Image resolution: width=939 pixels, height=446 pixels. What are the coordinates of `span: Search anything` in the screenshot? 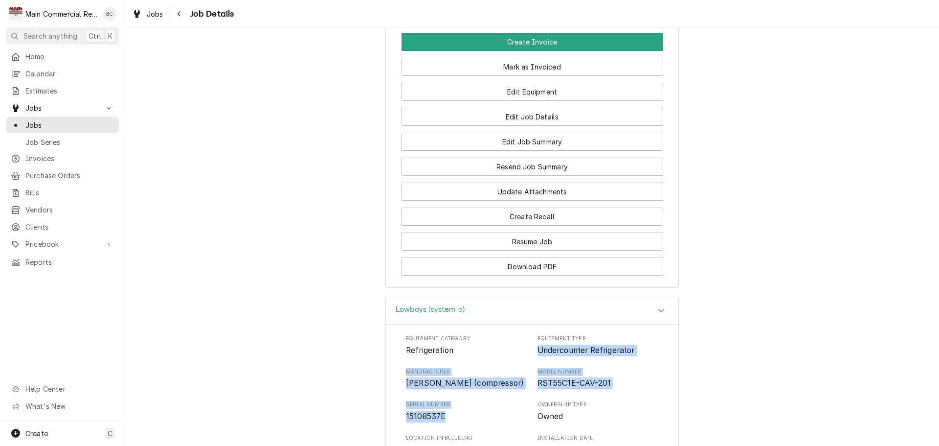 It's located at (50, 36).